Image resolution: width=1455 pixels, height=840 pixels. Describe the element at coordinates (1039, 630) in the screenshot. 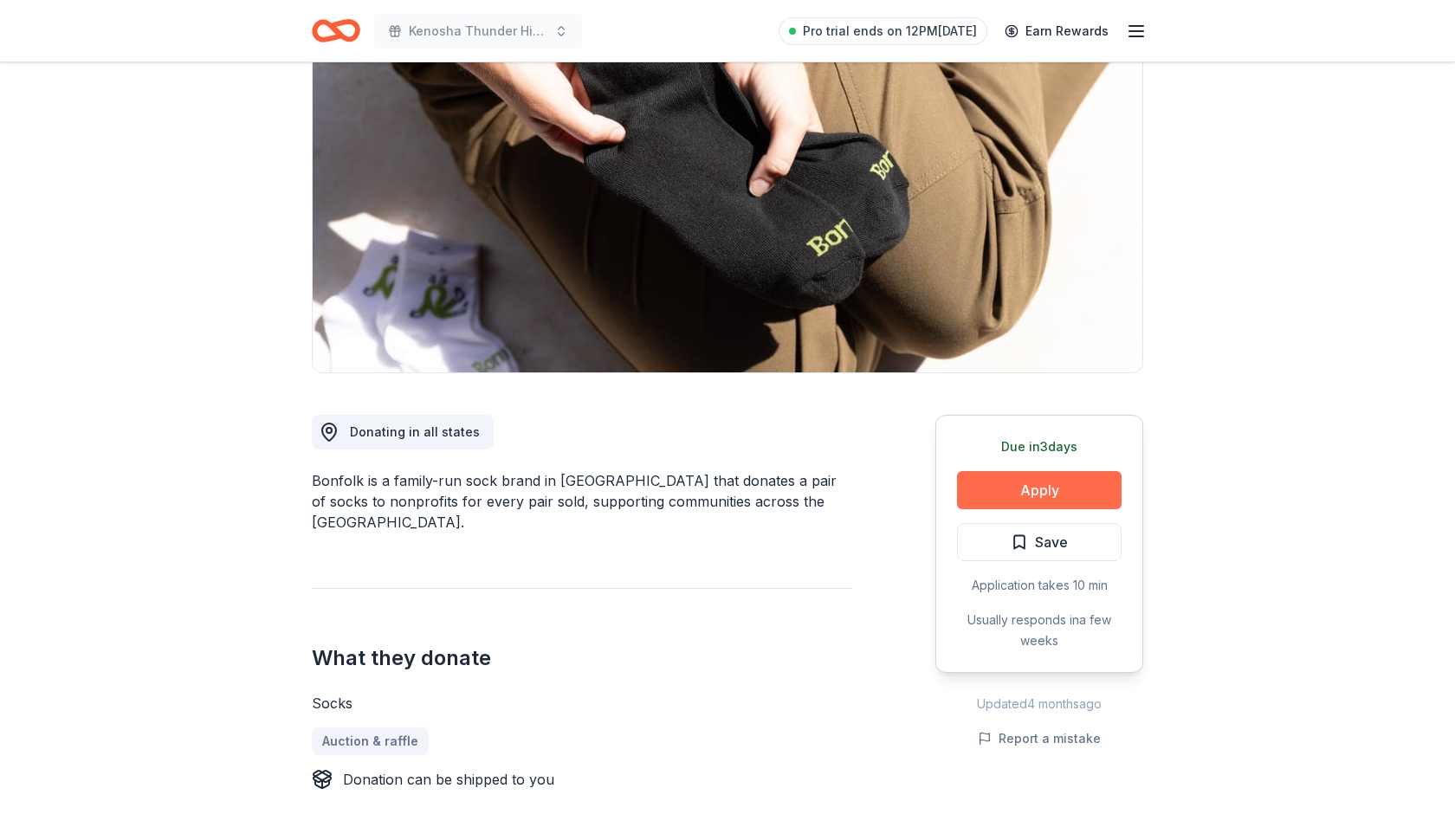

I see `div: Usually responds in a few weeks` at that location.